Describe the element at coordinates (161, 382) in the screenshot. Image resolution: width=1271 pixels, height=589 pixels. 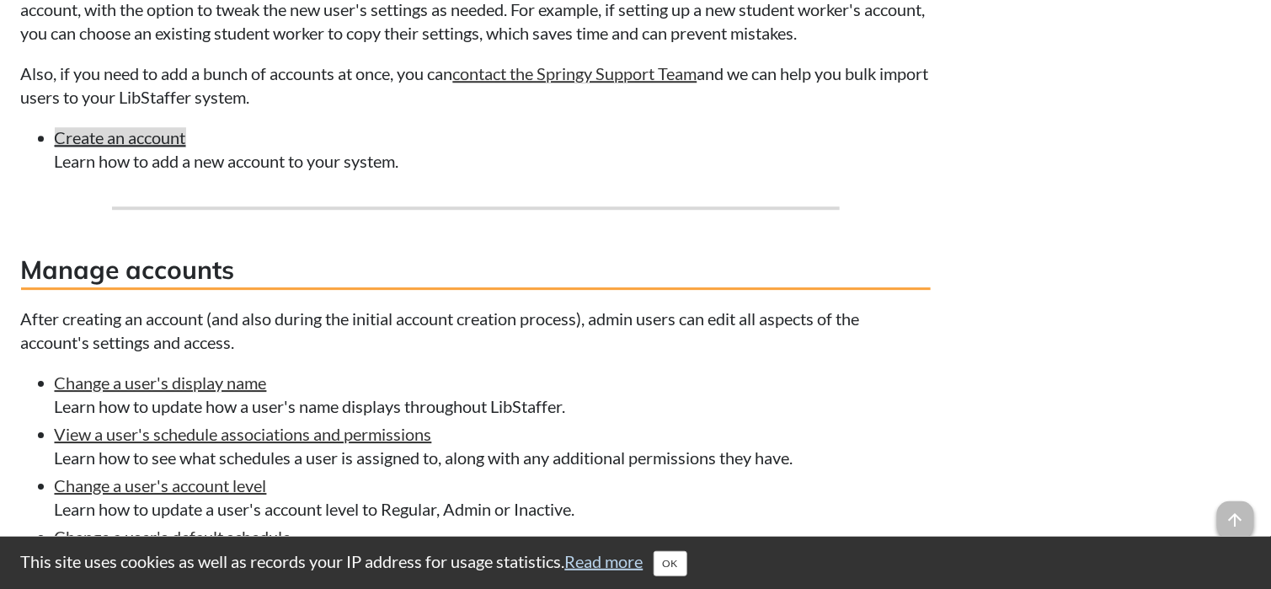
I see `a: Change a user's display name` at that location.